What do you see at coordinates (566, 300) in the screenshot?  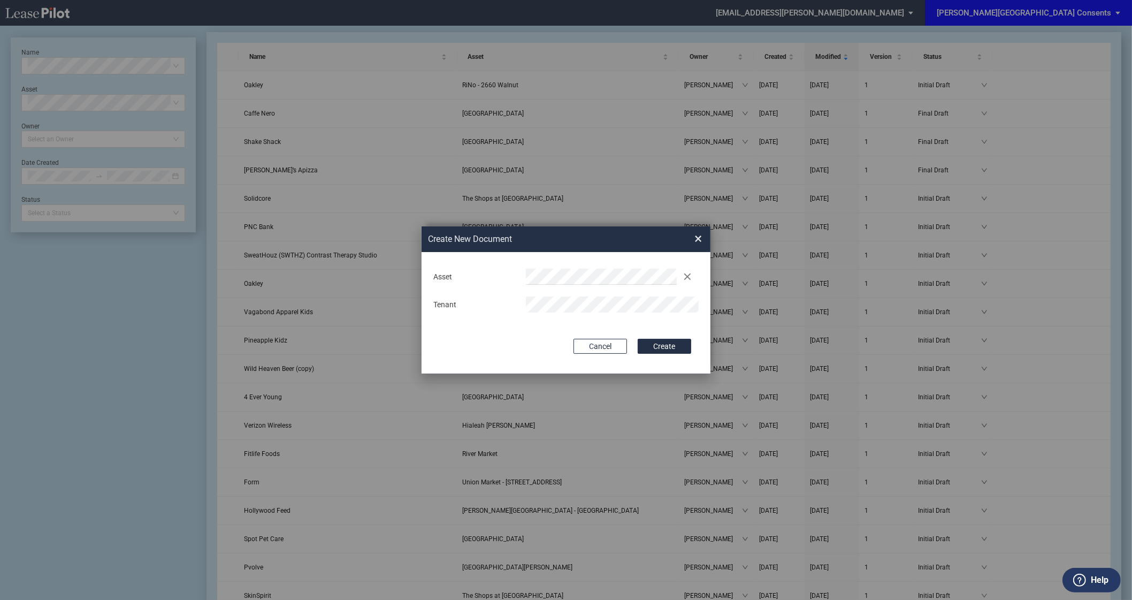 I see `md-dialog: Create New ...` at bounding box center [566, 300].